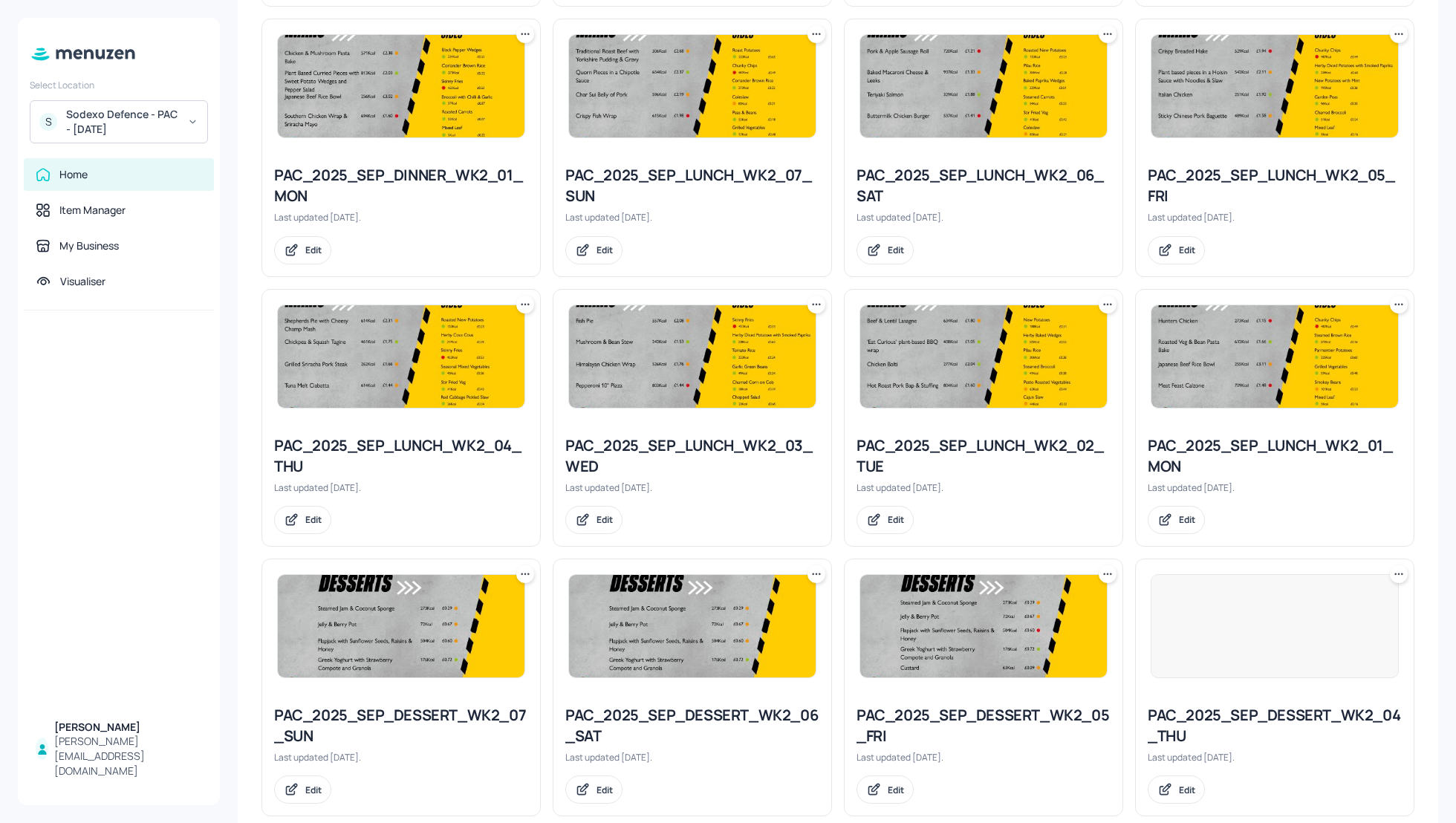 This screenshot has height=823, width=1456. I want to click on div: My Business, so click(89, 246).